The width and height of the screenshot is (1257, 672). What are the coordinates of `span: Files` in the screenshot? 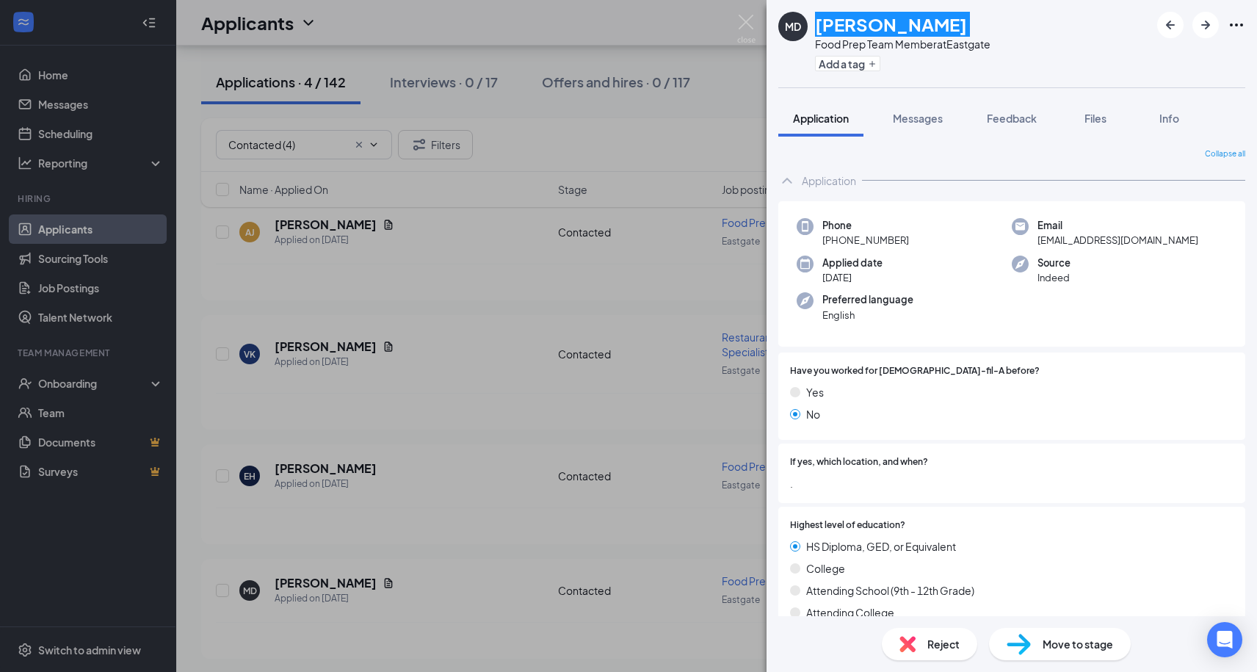 It's located at (1096, 118).